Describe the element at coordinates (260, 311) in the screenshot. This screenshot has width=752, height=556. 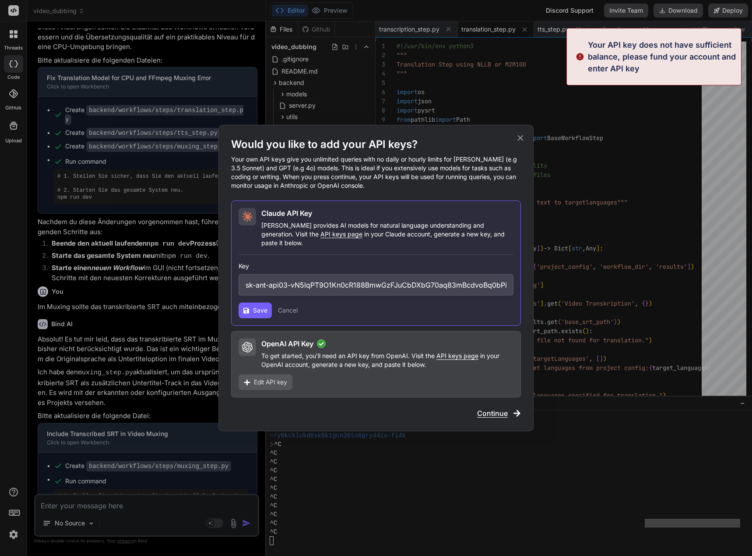
I see `span: Save` at that location.